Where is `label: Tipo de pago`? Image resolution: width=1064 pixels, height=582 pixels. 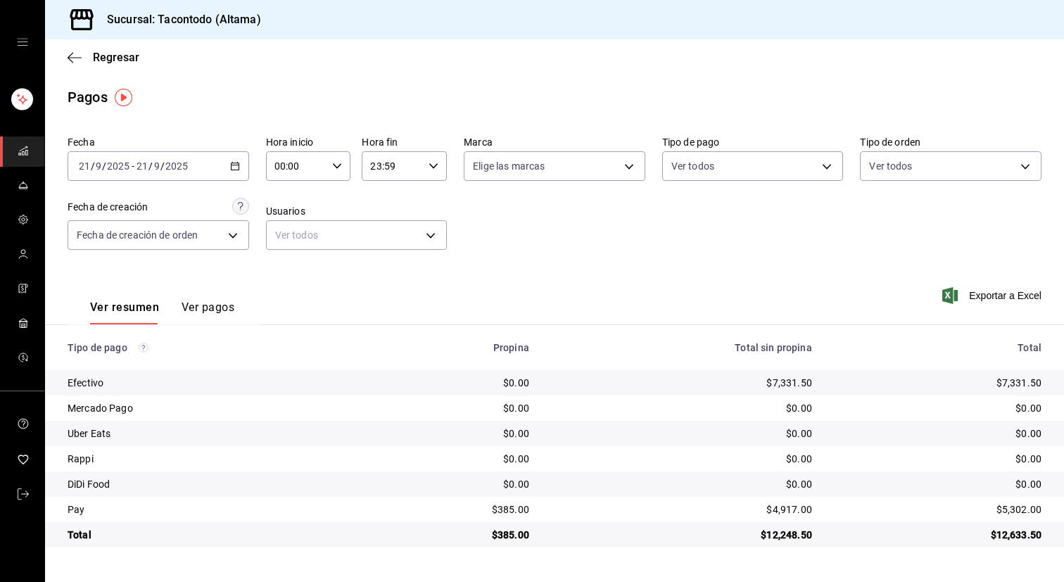 label: Tipo de pago is located at coordinates (753, 142).